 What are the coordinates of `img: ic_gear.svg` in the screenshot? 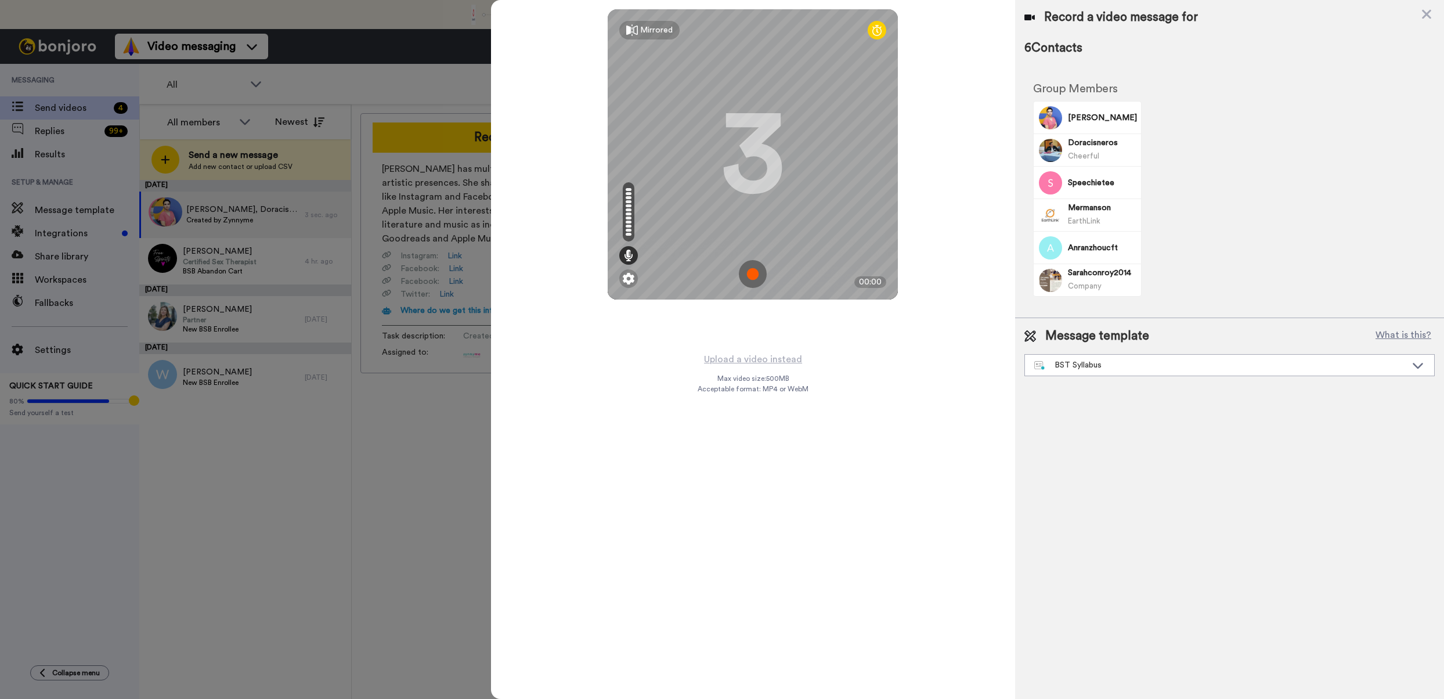 It's located at (629, 279).